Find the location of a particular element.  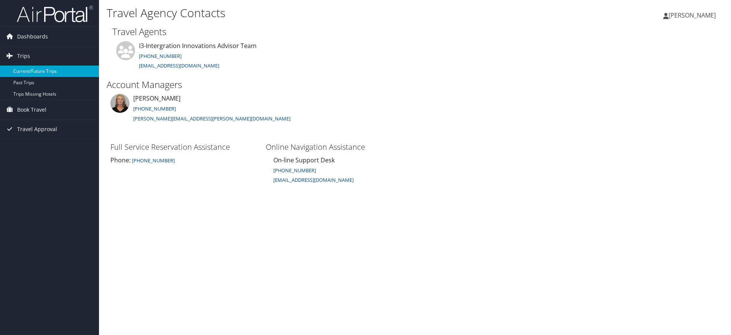

h1: Travel Agency Contacts is located at coordinates (312, 13).